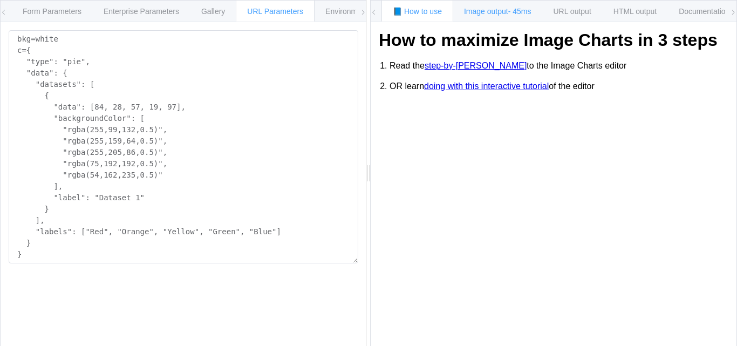  Describe the element at coordinates (559, 66) in the screenshot. I see `li: Read the to the Image Charts editor` at that location.